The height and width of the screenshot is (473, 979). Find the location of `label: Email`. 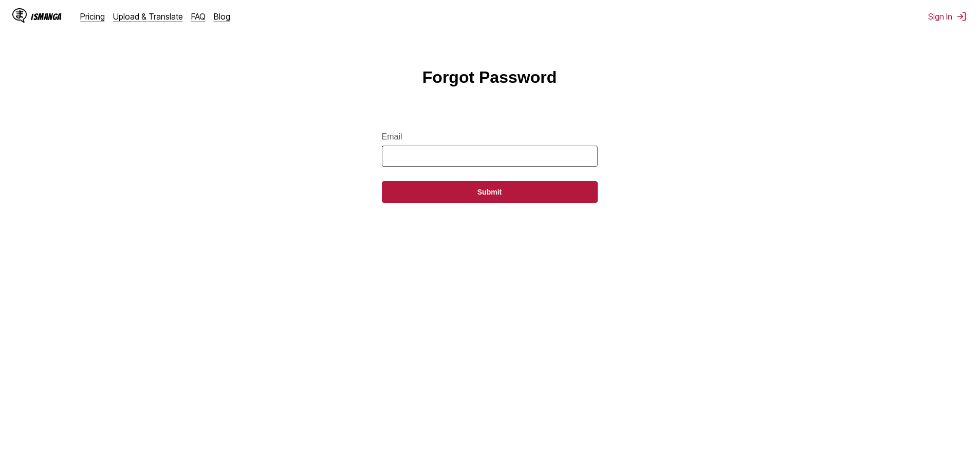

label: Email is located at coordinates (490, 137).